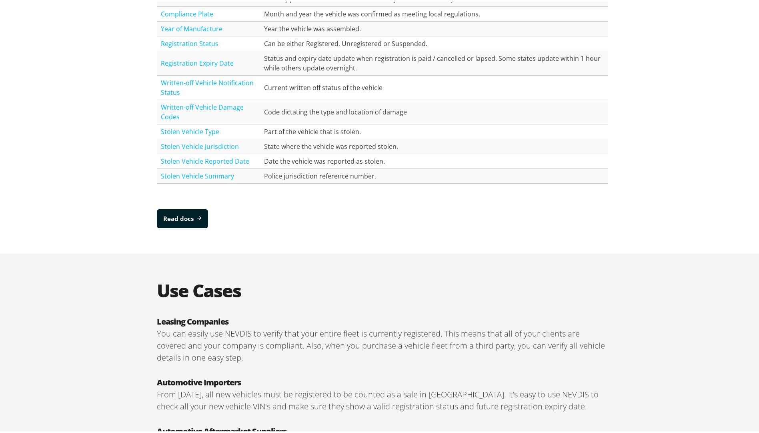 Image resolution: width=759 pixels, height=433 pixels. I want to click on td: Status and expiry date update when registration is paid / cancelled or lapsed. Some states update..., so click(434, 62).